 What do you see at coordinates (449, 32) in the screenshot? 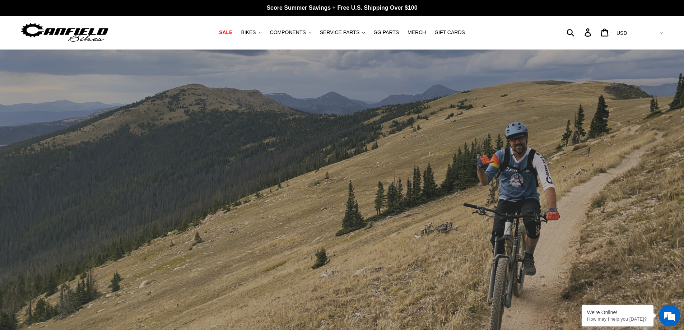
I see `span: GIFT CARDS` at bounding box center [449, 32].